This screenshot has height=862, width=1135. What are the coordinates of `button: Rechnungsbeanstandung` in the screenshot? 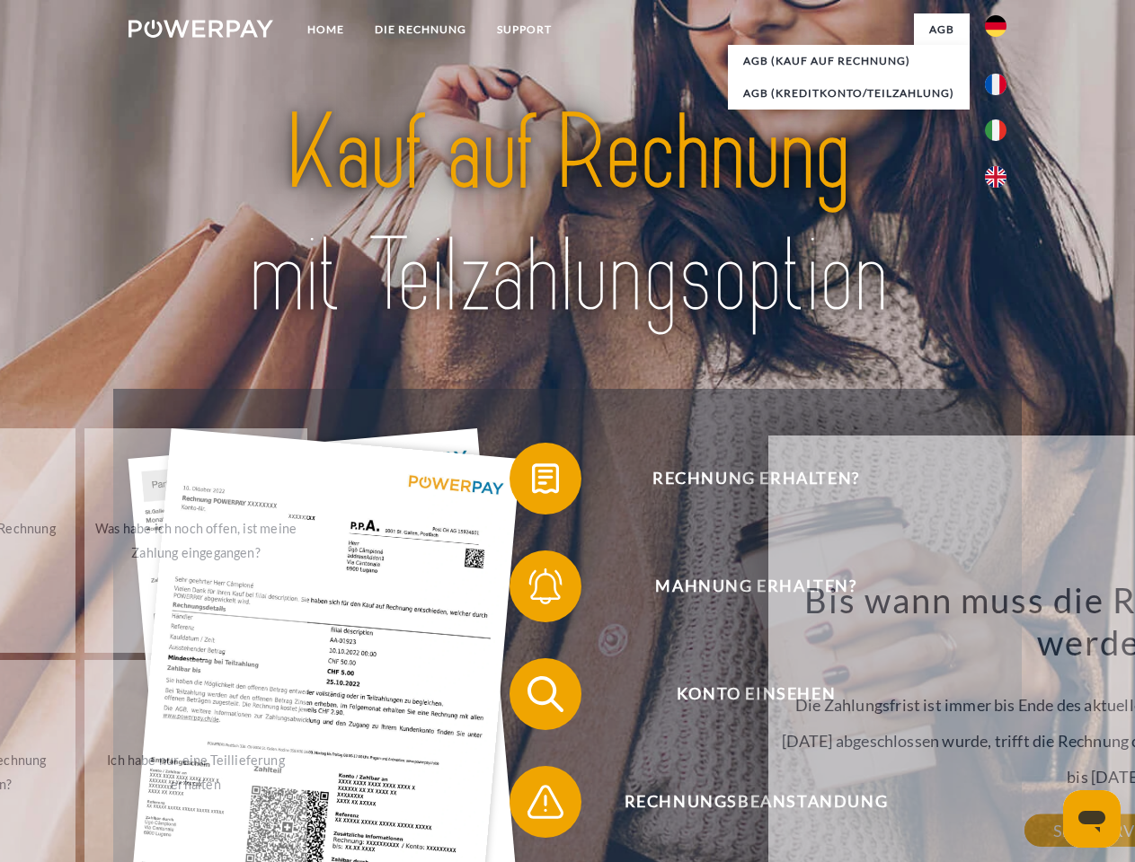 It's located at (743, 802).